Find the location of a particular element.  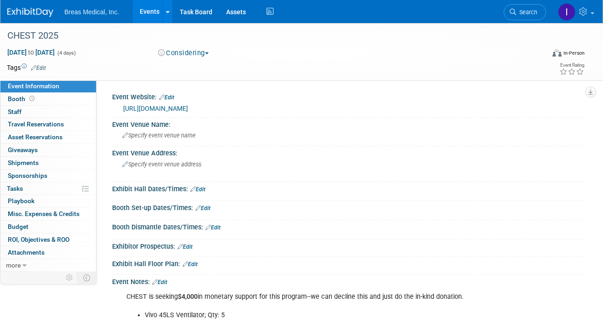

span: Staff is located at coordinates (15, 112).